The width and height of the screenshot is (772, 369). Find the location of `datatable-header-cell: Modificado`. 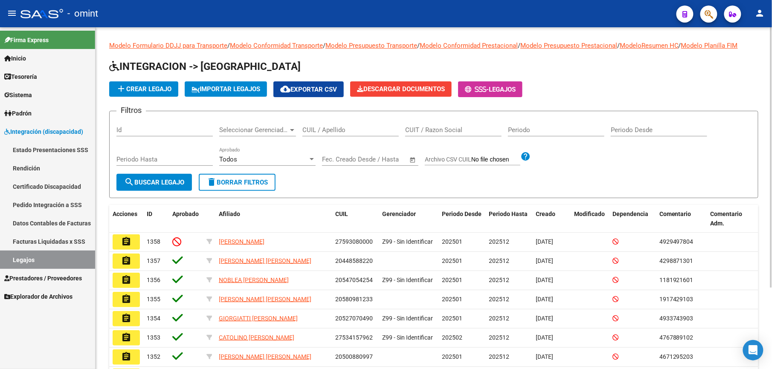

datatable-header-cell: Modificado is located at coordinates (590, 219).